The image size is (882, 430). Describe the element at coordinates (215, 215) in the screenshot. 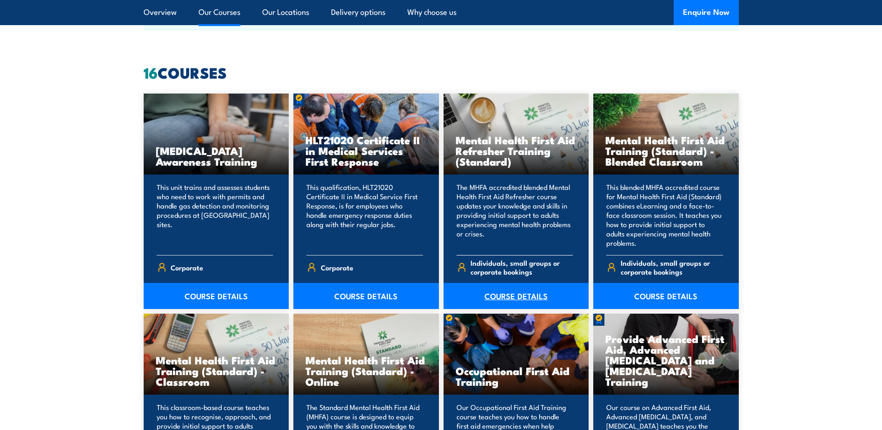

I see `p: This unit trains and assesses students who need to work with permits and handle gas detection and...` at that location.